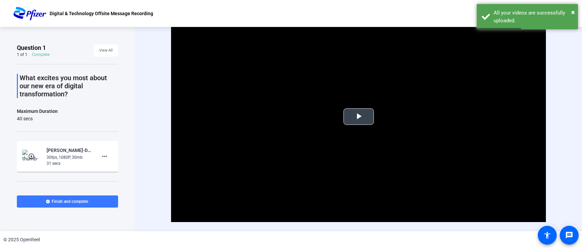 The width and height of the screenshot is (582, 248). I want to click on span: View All, so click(106, 51).